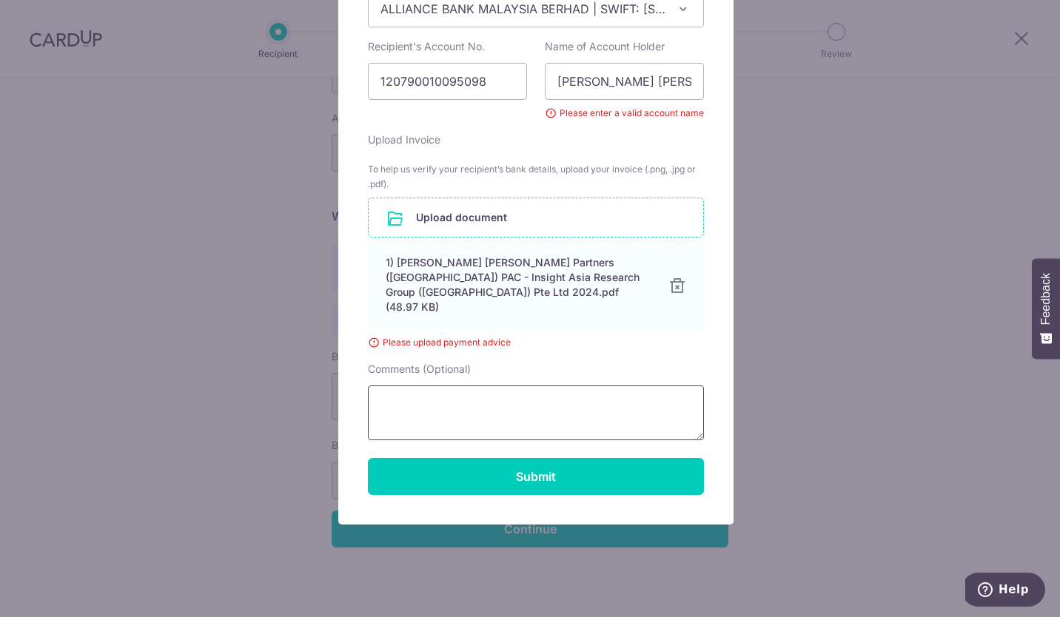 Image resolution: width=1060 pixels, height=617 pixels. I want to click on span: Feedback, so click(1046, 299).